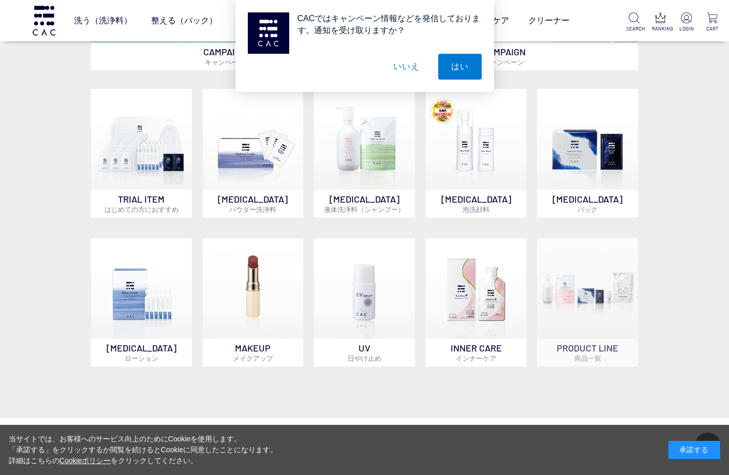 Image resolution: width=729 pixels, height=475 pixels. I want to click on div: 承諾する, so click(694, 450).